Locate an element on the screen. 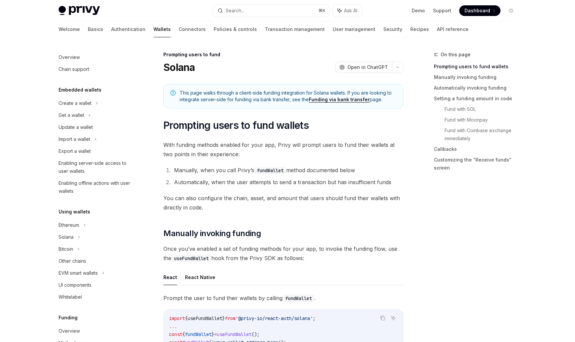  span: You can also configure the chain, asset, and amount that users should fund their wallets with dir... is located at coordinates (283, 203).